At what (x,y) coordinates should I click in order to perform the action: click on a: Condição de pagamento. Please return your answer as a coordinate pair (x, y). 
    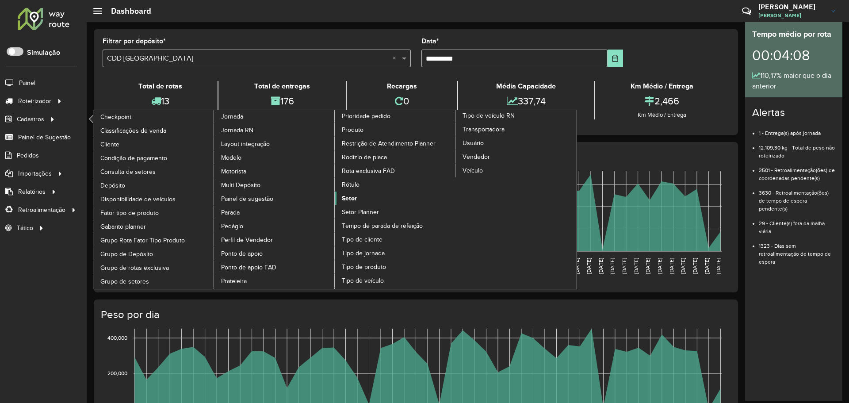
    Looking at the image, I should click on (154, 158).